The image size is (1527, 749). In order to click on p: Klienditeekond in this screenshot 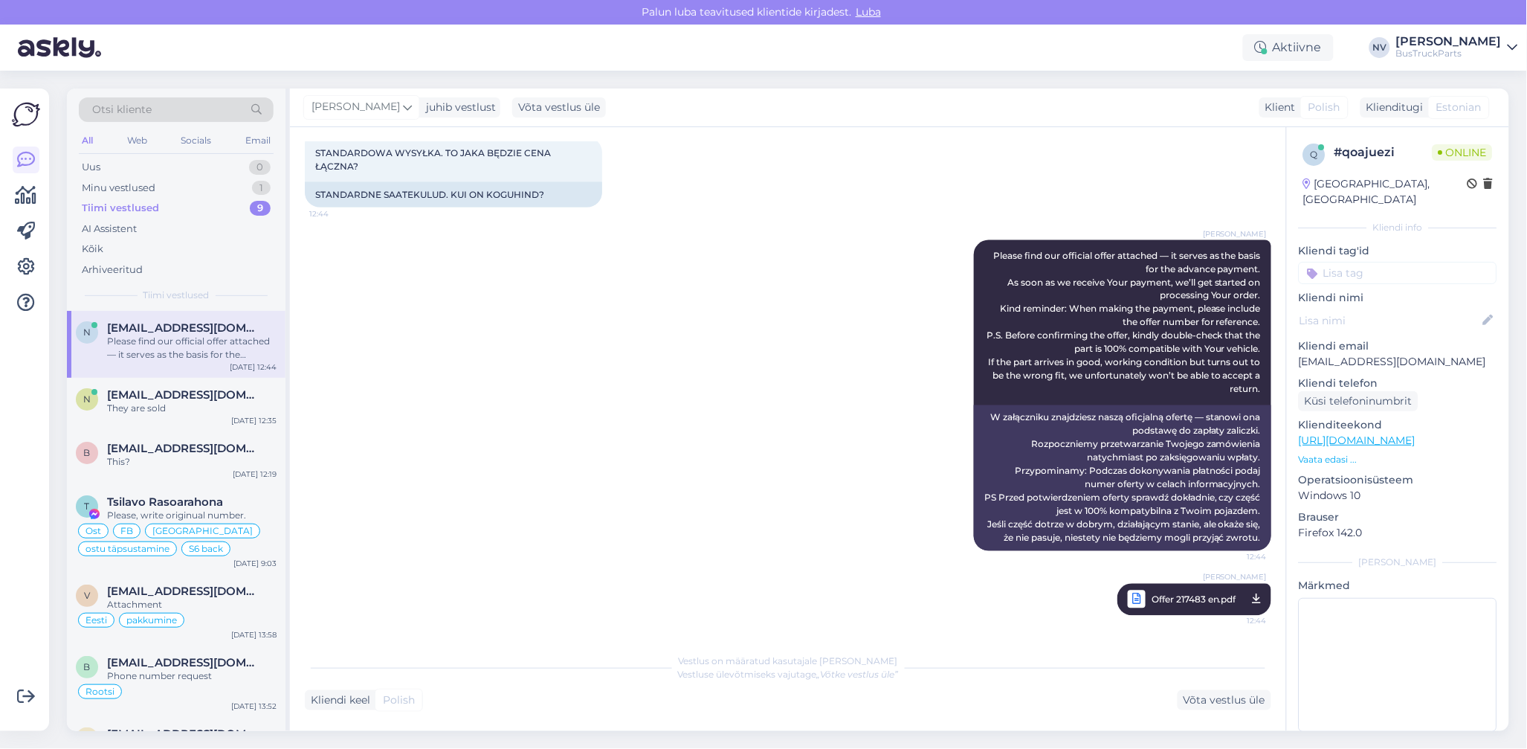, I will do `click(1398, 424)`.